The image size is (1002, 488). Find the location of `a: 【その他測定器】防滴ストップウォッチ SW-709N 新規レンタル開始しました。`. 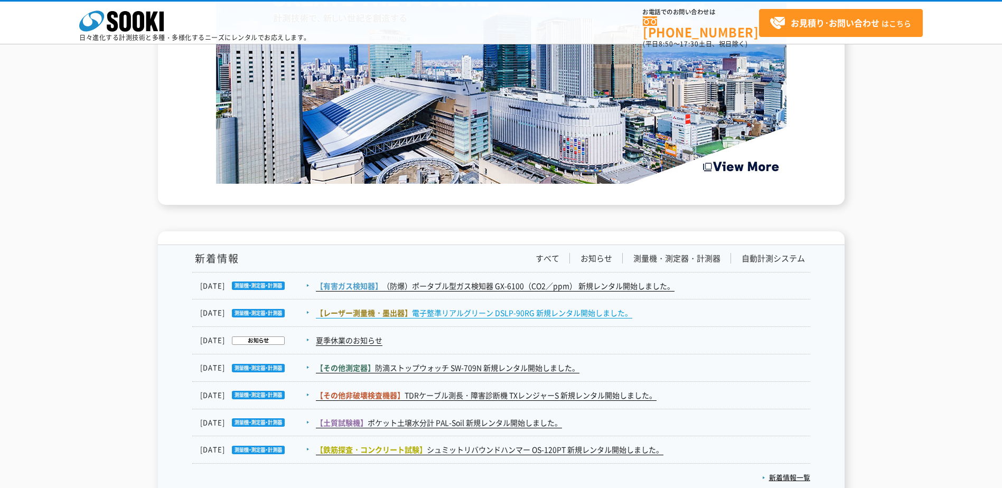

a: 【その他測定器】防滴ストップウォッチ SW-709N 新規レンタル開始しました。 is located at coordinates (447, 368).